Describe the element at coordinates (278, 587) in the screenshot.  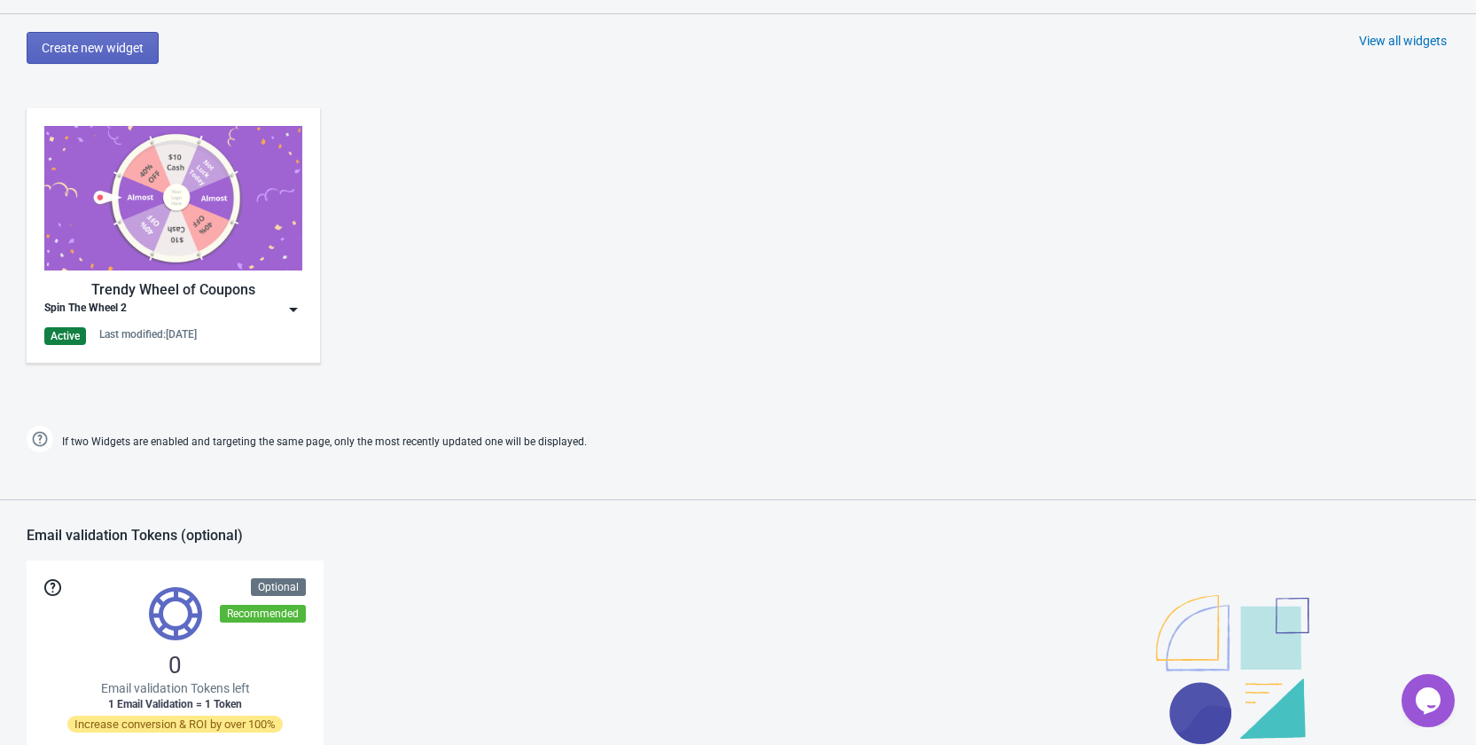
I see `div: Optional` at that location.